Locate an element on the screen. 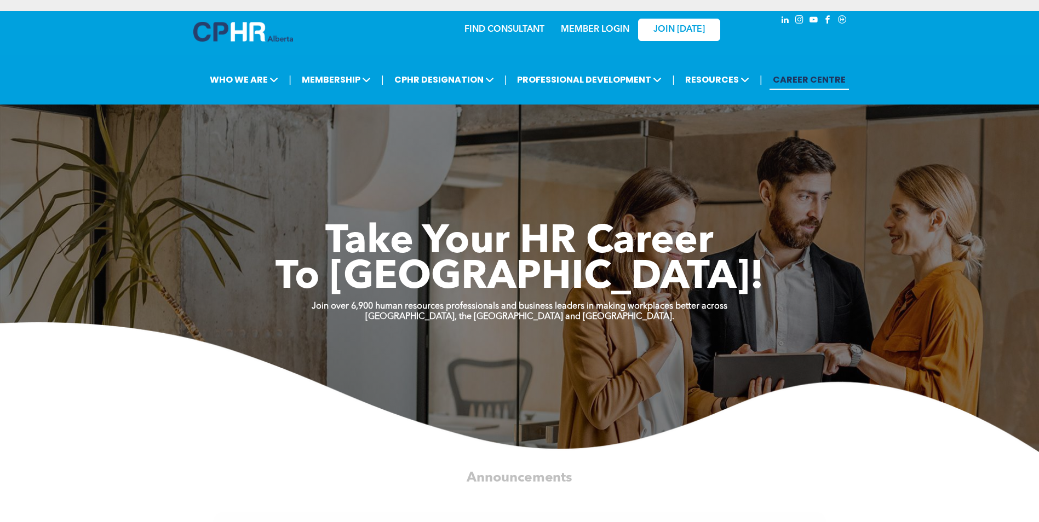  span: RESOURCES is located at coordinates (717, 79).